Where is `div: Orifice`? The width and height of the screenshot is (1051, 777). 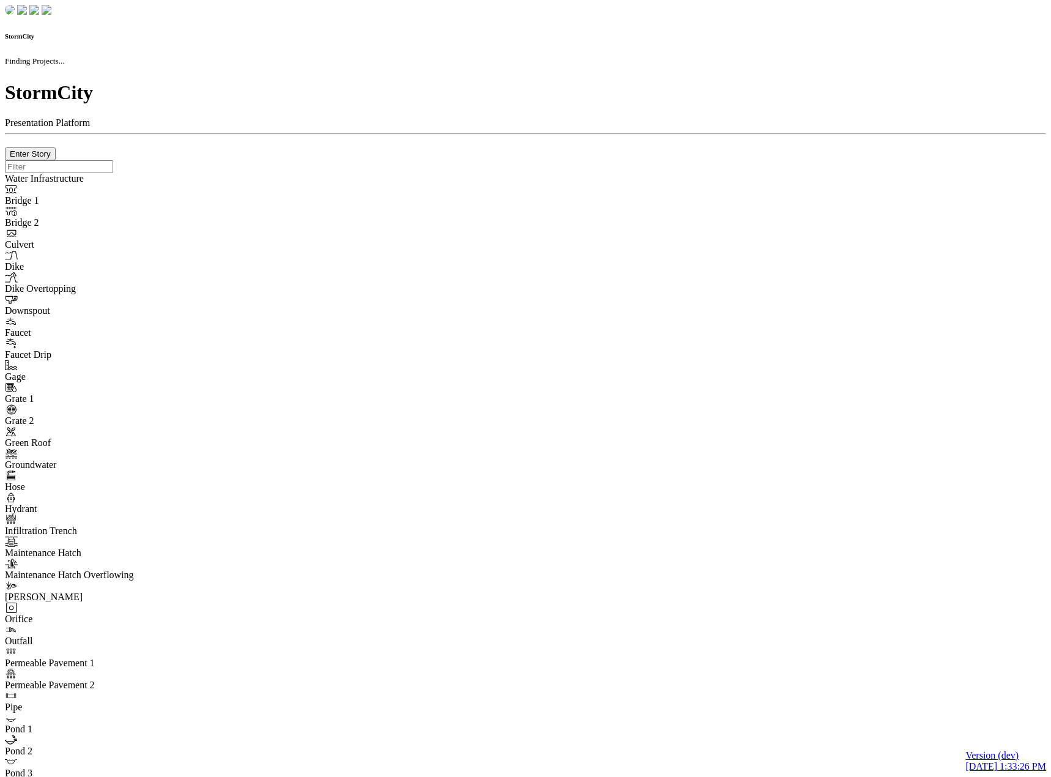 div: Orifice is located at coordinates (88, 619).